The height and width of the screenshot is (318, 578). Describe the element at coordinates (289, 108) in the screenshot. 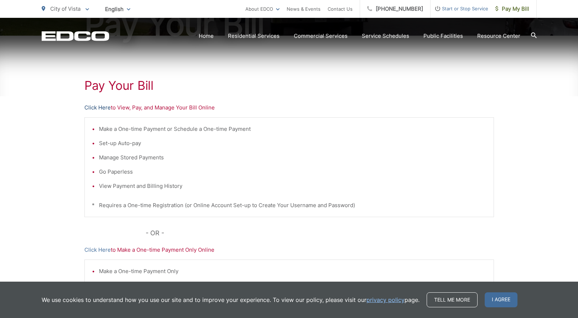

I see `p: to View, Pay, and Manage Your Bill Online` at that location.